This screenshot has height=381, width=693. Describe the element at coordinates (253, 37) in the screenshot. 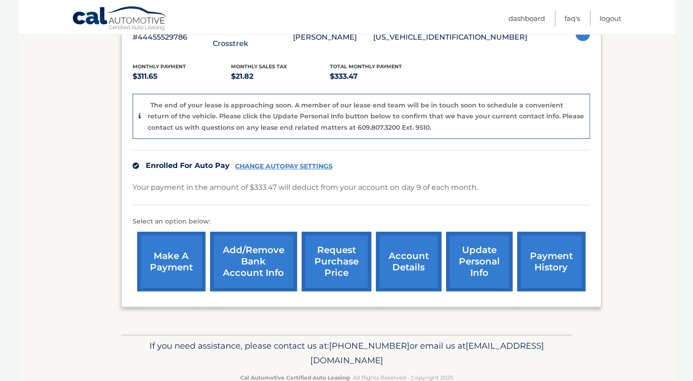

I see `p: 2022 Subaru Crosstrek` at that location.